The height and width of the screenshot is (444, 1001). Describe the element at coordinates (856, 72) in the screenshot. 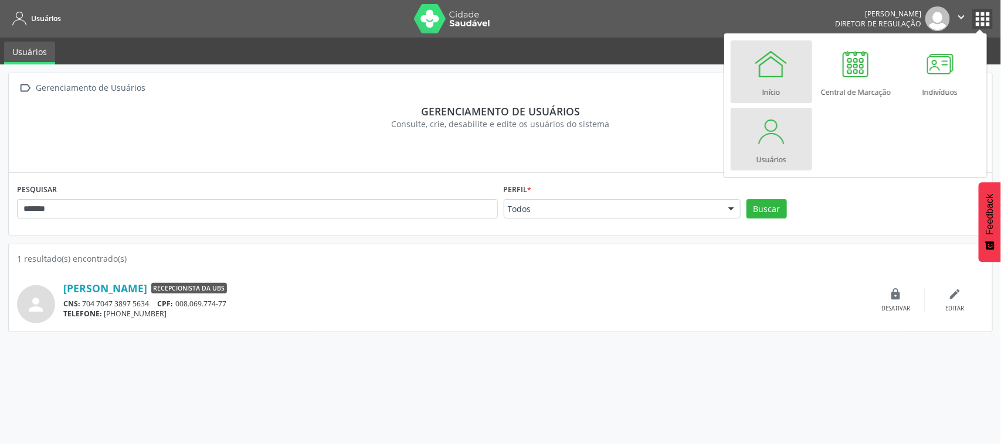

I see `a: Central de Marcação` at that location.